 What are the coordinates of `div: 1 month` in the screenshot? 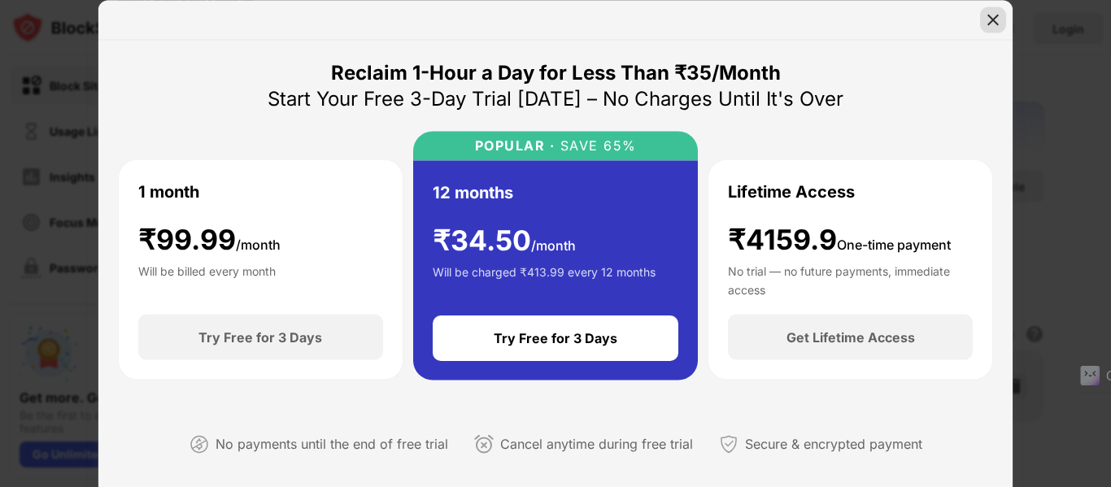 It's located at (168, 191).